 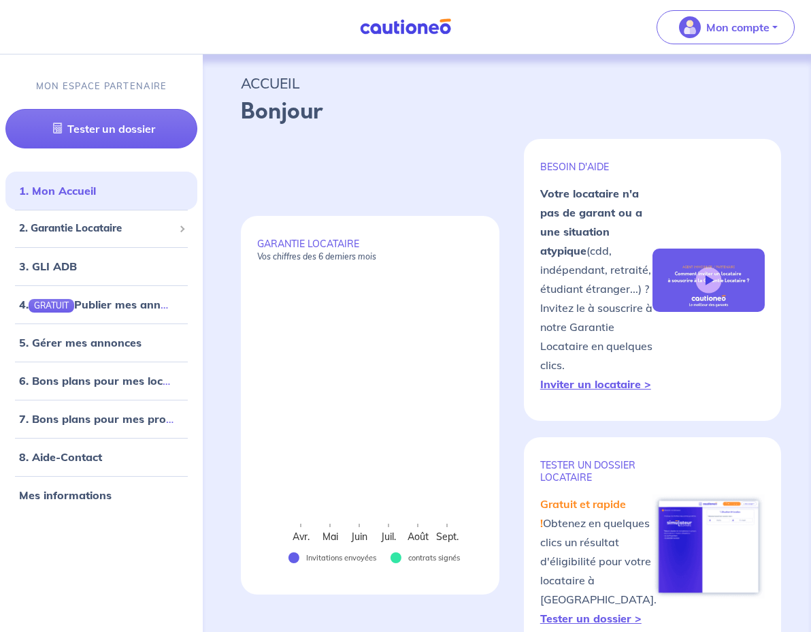 What do you see at coordinates (101, 304) in the screenshot?
I see `div: 4.GRATUITPublier mes annonces` at bounding box center [101, 304].